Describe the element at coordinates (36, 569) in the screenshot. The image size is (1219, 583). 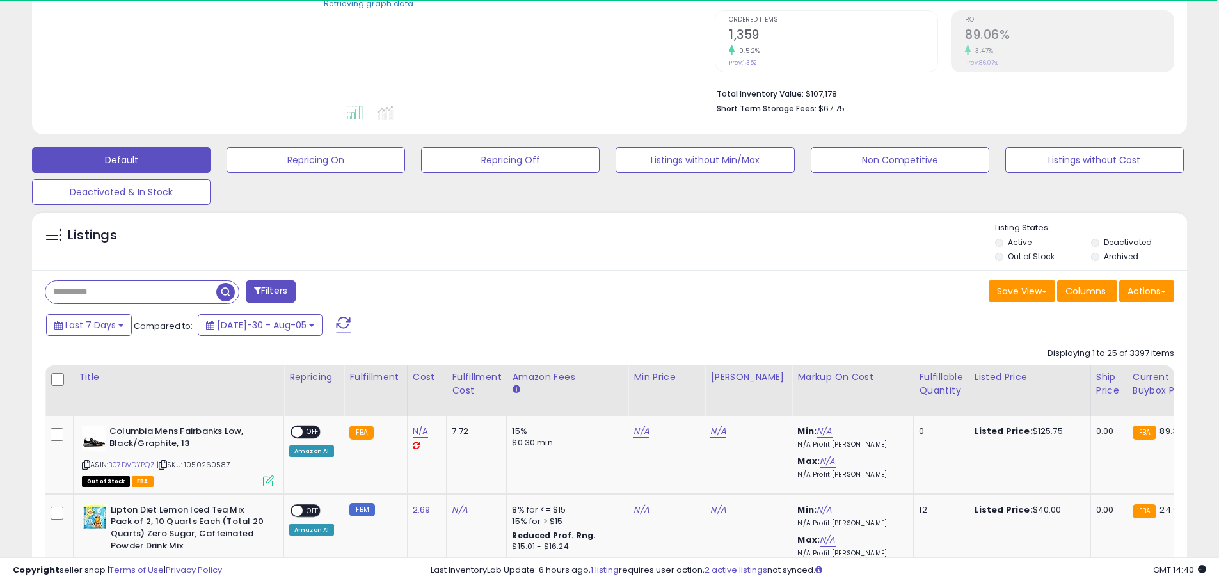
I see `strong: Copyright` at that location.